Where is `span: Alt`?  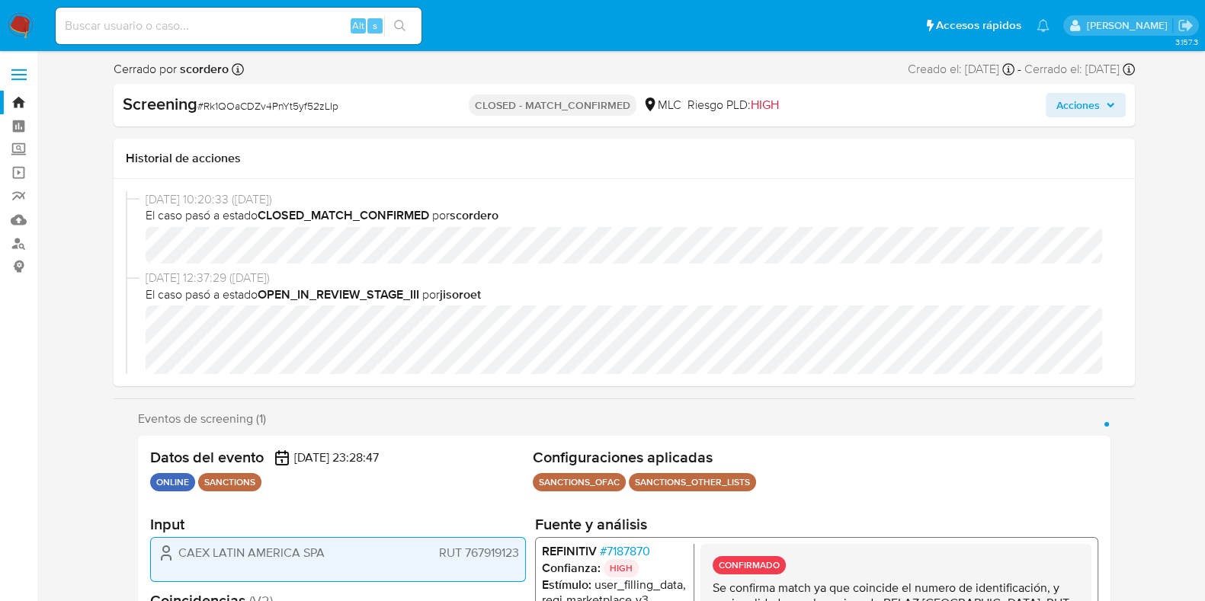 span: Alt is located at coordinates (358, 25).